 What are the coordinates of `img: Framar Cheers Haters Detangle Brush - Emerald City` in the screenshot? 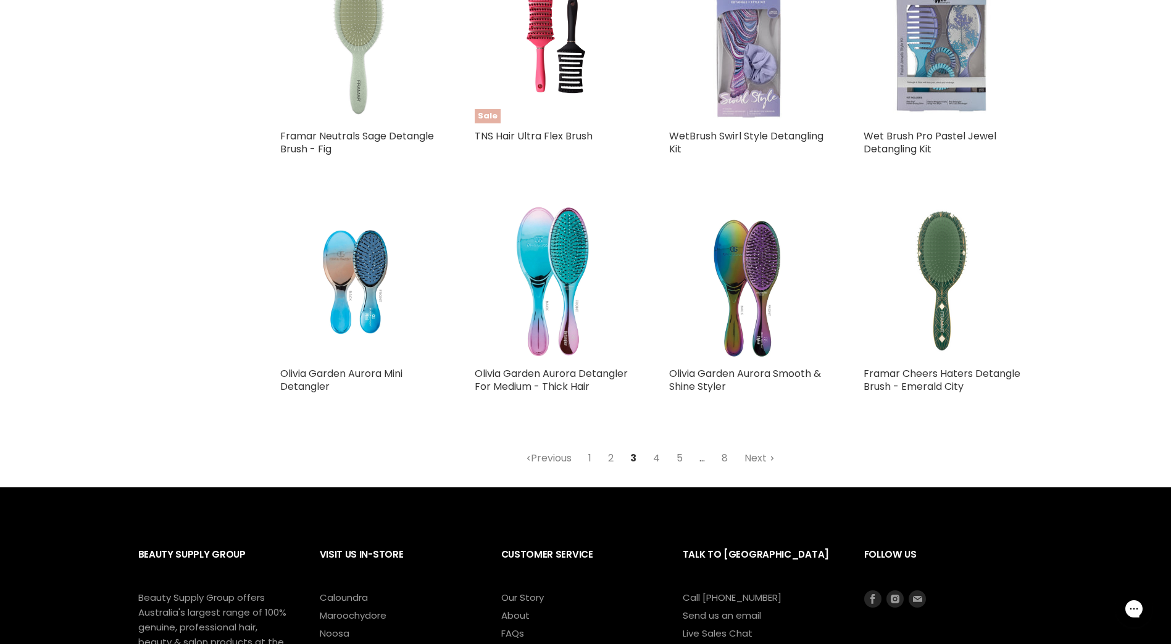 It's located at (942, 282).